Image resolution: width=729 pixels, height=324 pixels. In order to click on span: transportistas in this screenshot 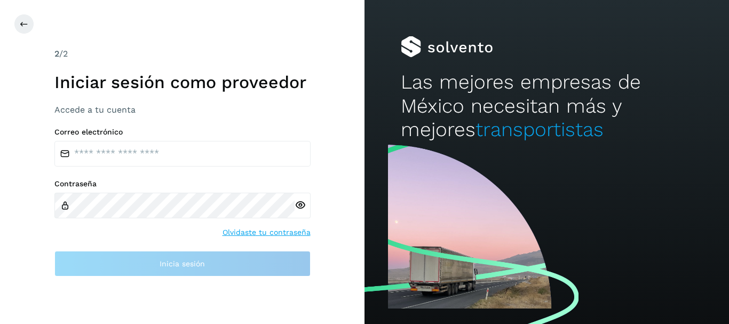, I will do `click(540, 129)`.